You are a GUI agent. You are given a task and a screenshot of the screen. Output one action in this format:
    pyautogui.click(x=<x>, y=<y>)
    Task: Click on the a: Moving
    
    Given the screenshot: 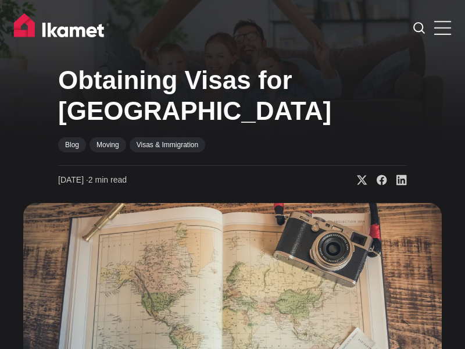 What is the action you would take?
    pyautogui.click(x=108, y=145)
    